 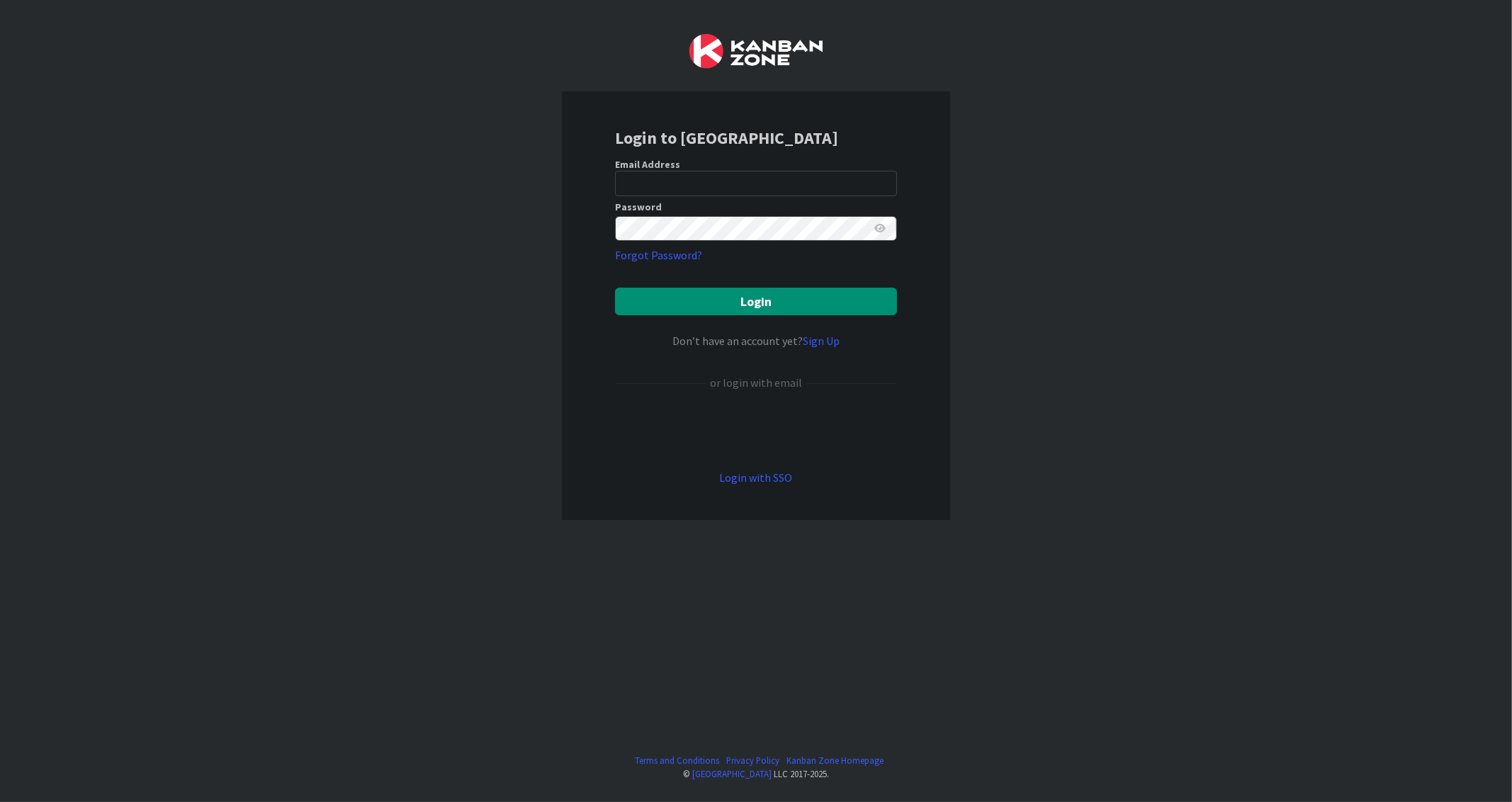 I want to click on div: © LLC 2017- 2025 ., so click(x=756, y=774).